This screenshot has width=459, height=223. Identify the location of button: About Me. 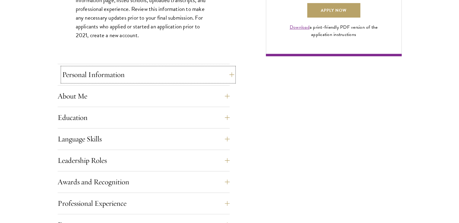
(144, 96).